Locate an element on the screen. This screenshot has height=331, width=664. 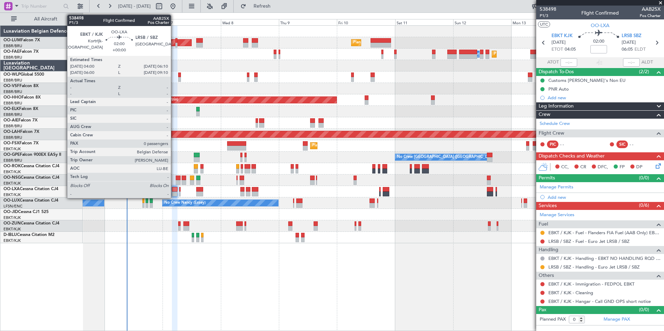
div: No Crew Nancy (Essey) is located at coordinates (185, 203).